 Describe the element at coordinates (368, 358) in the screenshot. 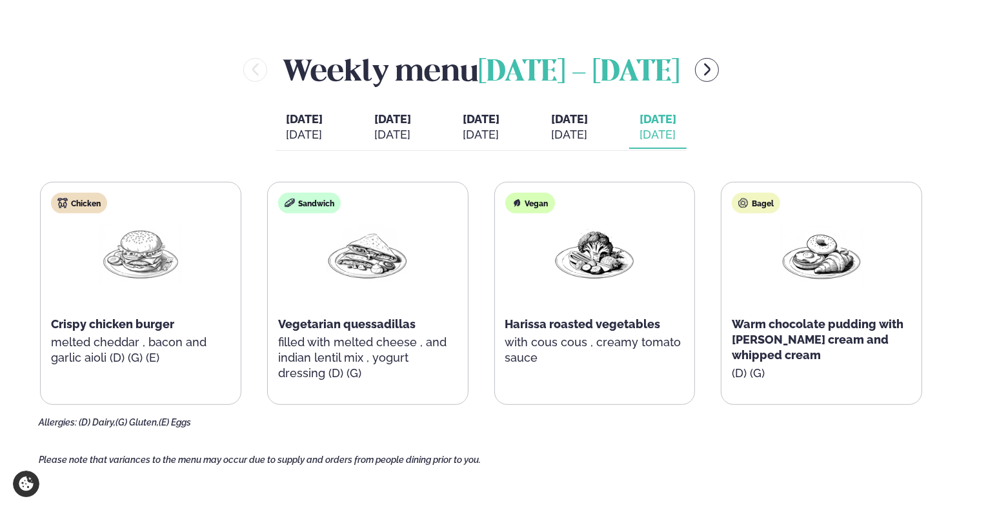

I see `p: filled with melted cheese , and indian lentil mix , yogurt dressing (D) (G)` at that location.